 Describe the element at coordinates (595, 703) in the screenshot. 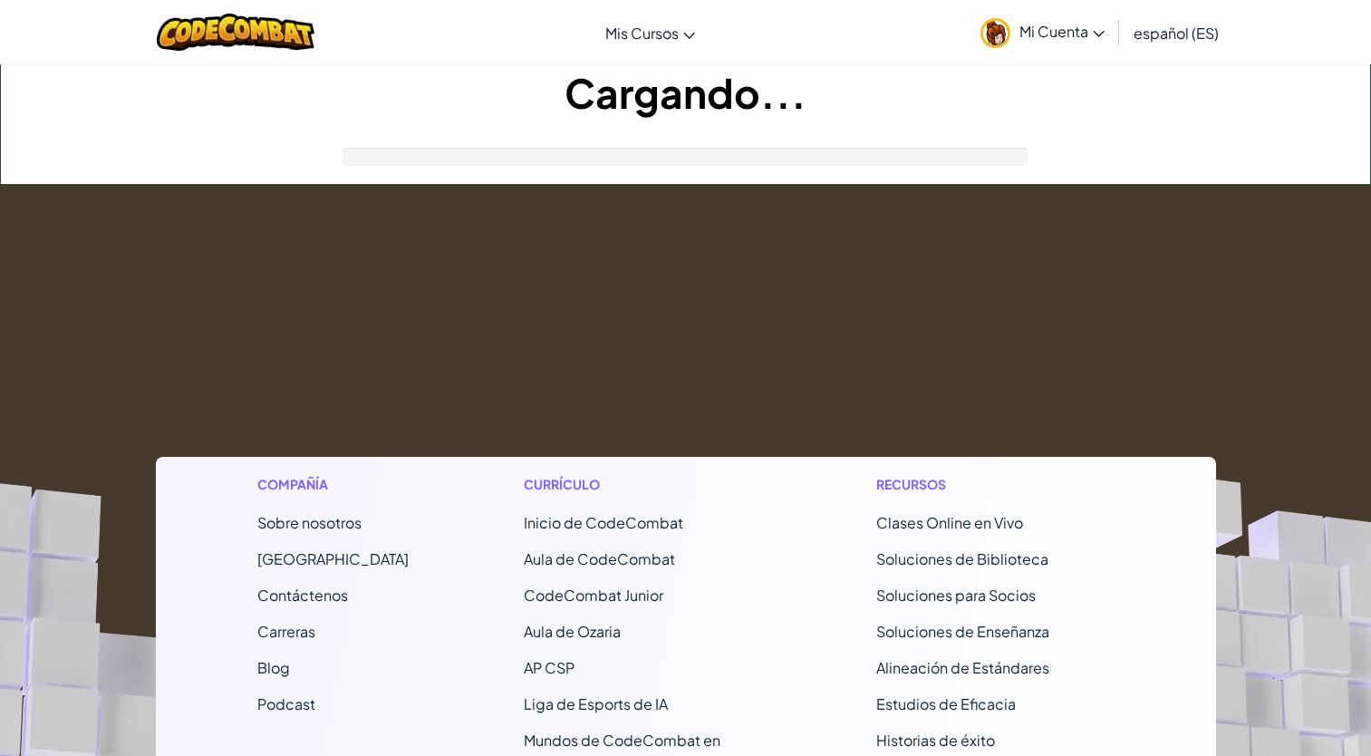

I see `a: Liga de Esports de IA` at that location.